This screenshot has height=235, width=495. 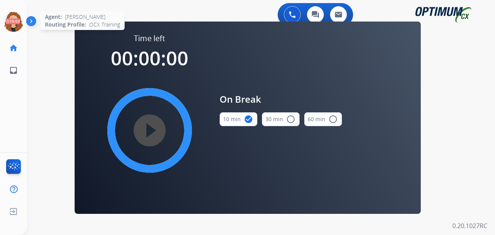 What do you see at coordinates (13, 70) in the screenshot?
I see `mat-icon: inbox` at bounding box center [13, 70].